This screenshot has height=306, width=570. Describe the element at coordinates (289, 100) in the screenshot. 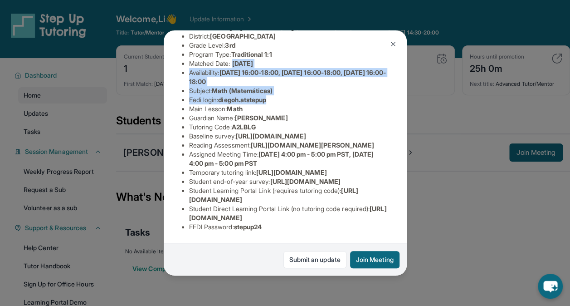

I see `li: Eedi login :` at that location.